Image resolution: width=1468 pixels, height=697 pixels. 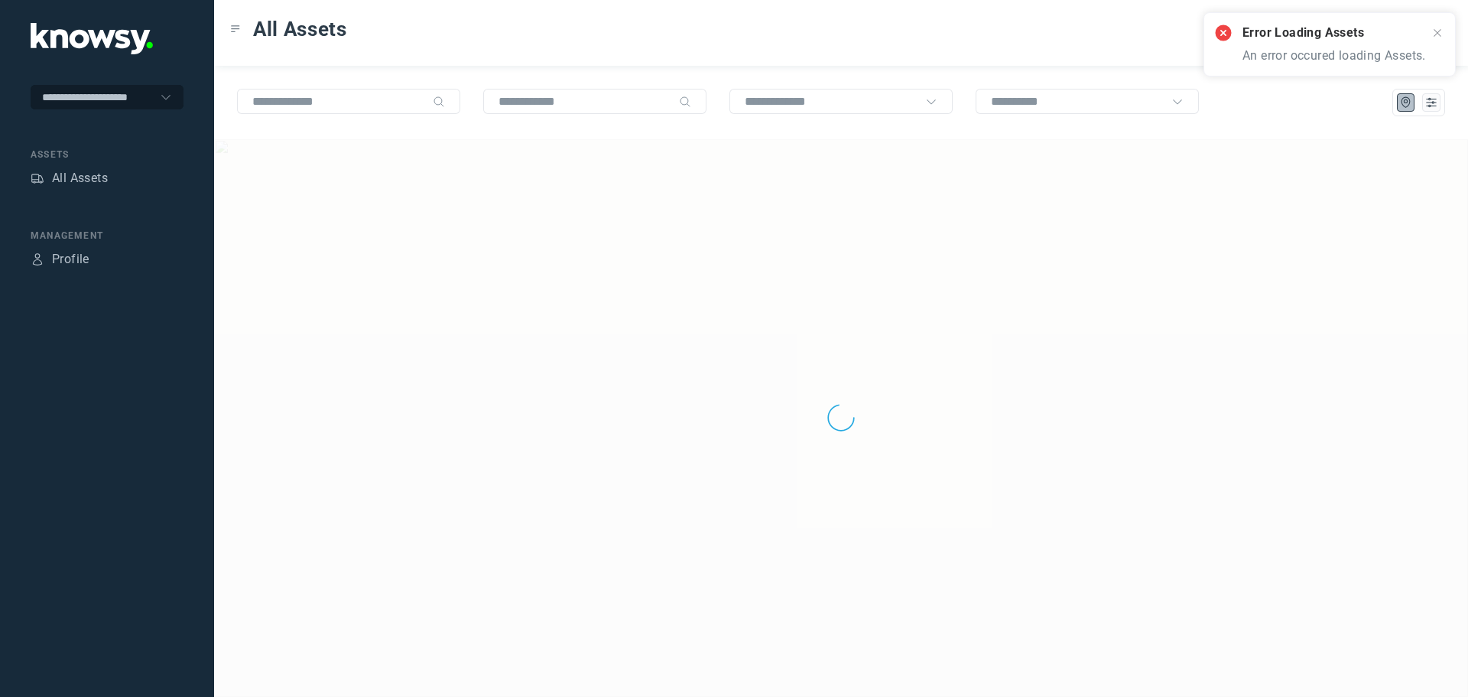 What do you see at coordinates (236, 29) in the screenshot?
I see `div: Toggle Menu` at bounding box center [236, 29].